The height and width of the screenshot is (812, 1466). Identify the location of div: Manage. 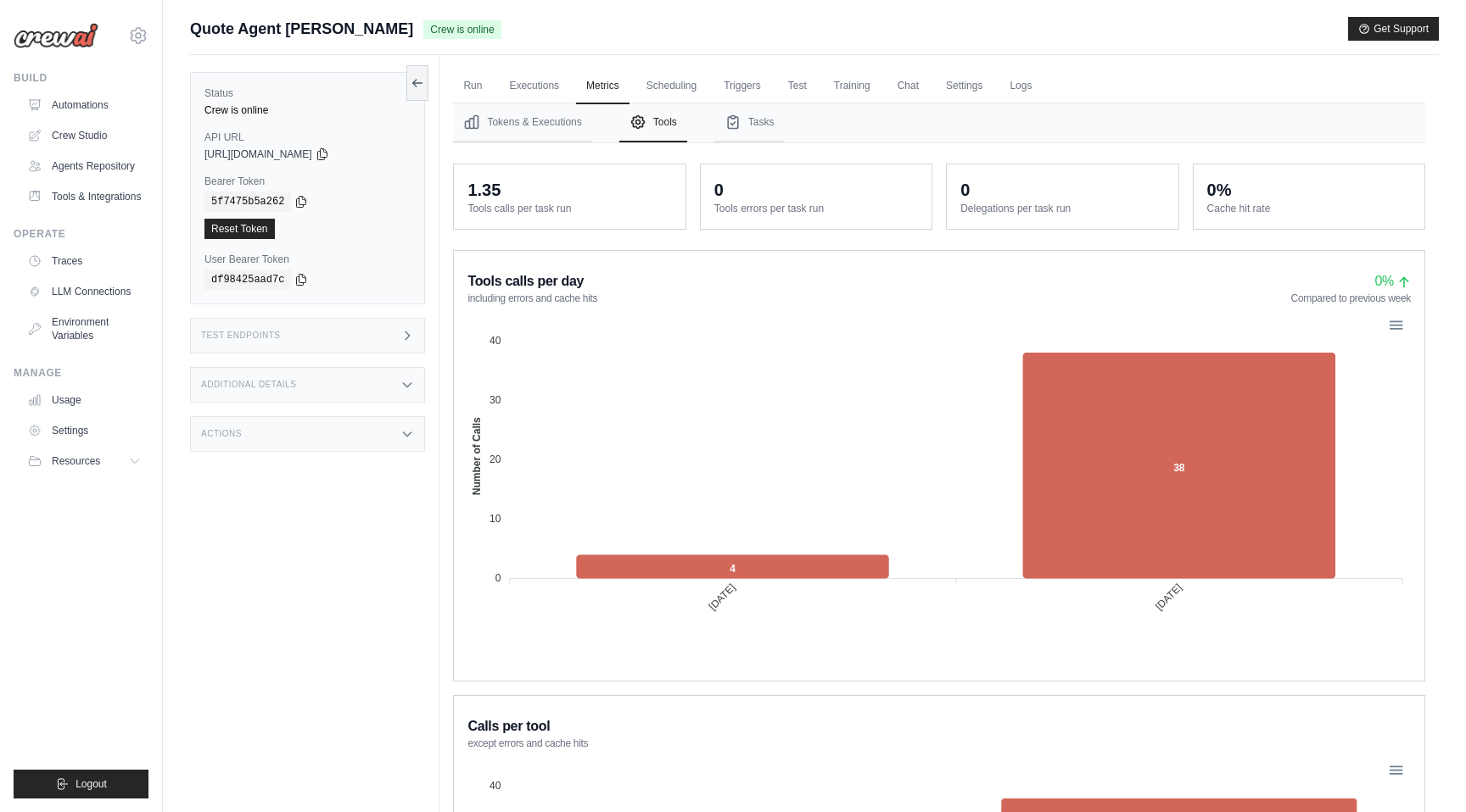
(81, 373).